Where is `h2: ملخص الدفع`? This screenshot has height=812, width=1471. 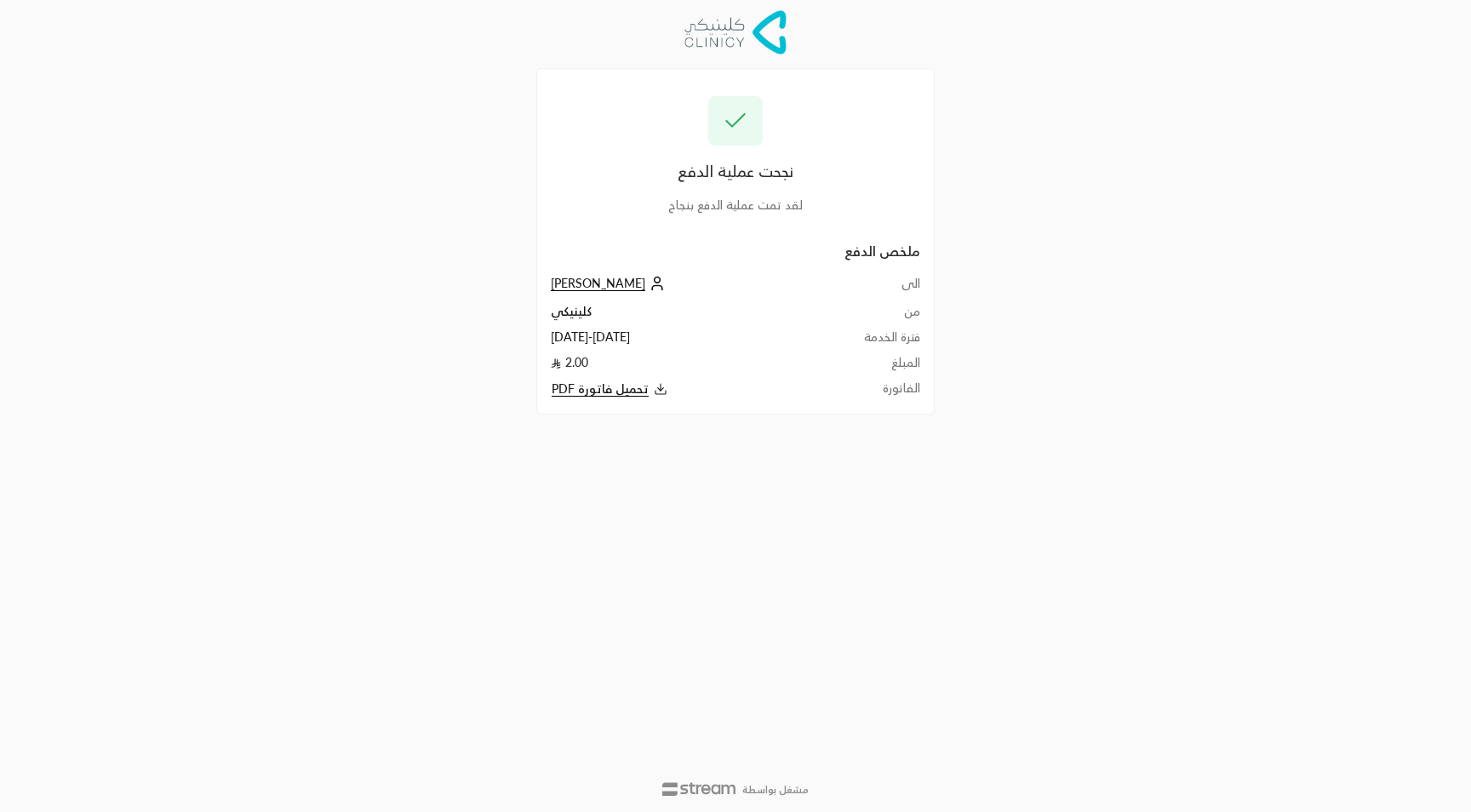 h2: ملخص الدفع is located at coordinates (735, 251).